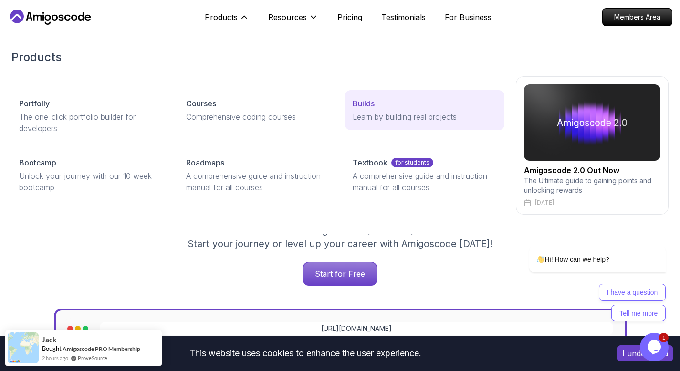  What do you see at coordinates (363, 103) in the screenshot?
I see `p: Builds` at bounding box center [363, 103].